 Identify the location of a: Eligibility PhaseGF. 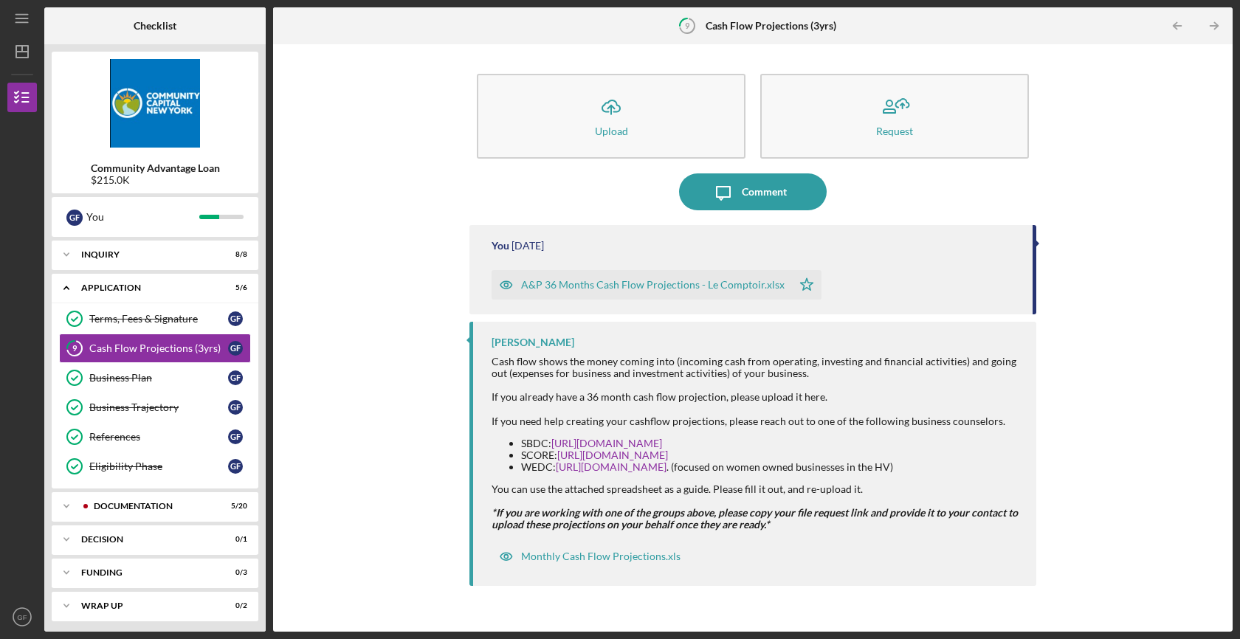
(155, 467).